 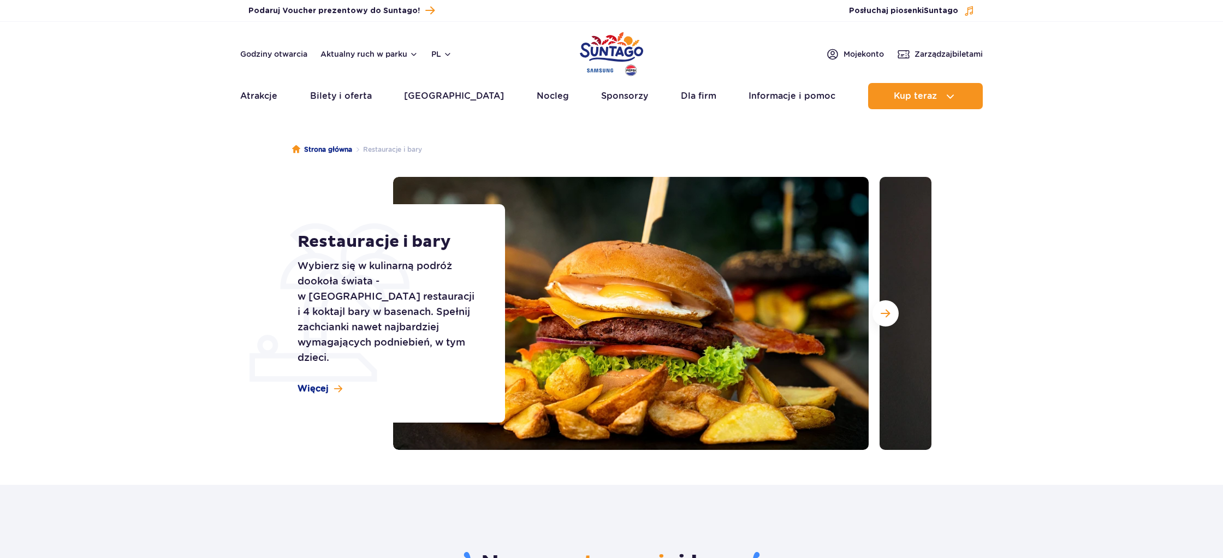 What do you see at coordinates (322, 150) in the screenshot?
I see `a: Strona główna` at bounding box center [322, 150].